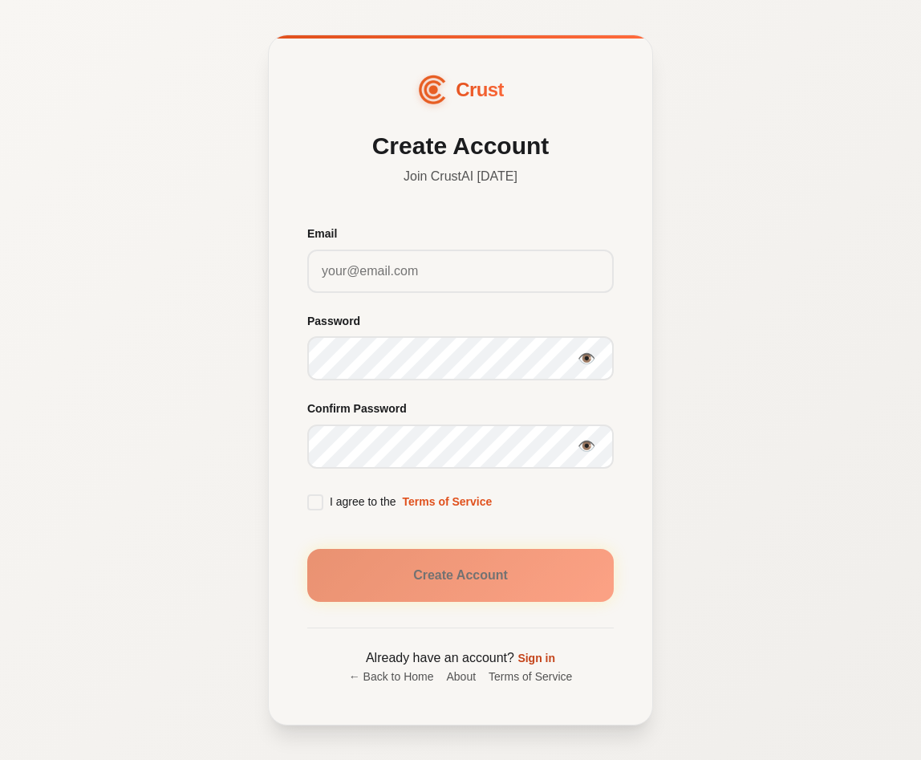 This screenshot has width=921, height=760. I want to click on a: About, so click(460, 676).